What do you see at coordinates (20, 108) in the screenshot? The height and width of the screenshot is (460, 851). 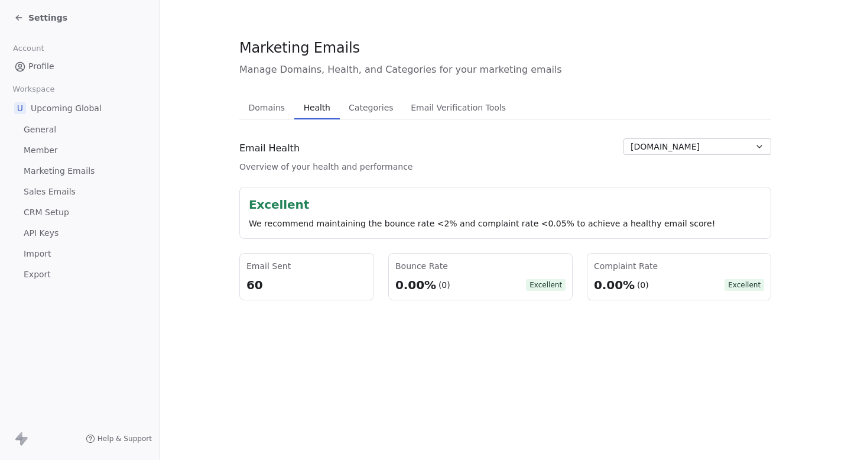 I see `span: U` at bounding box center [20, 108].